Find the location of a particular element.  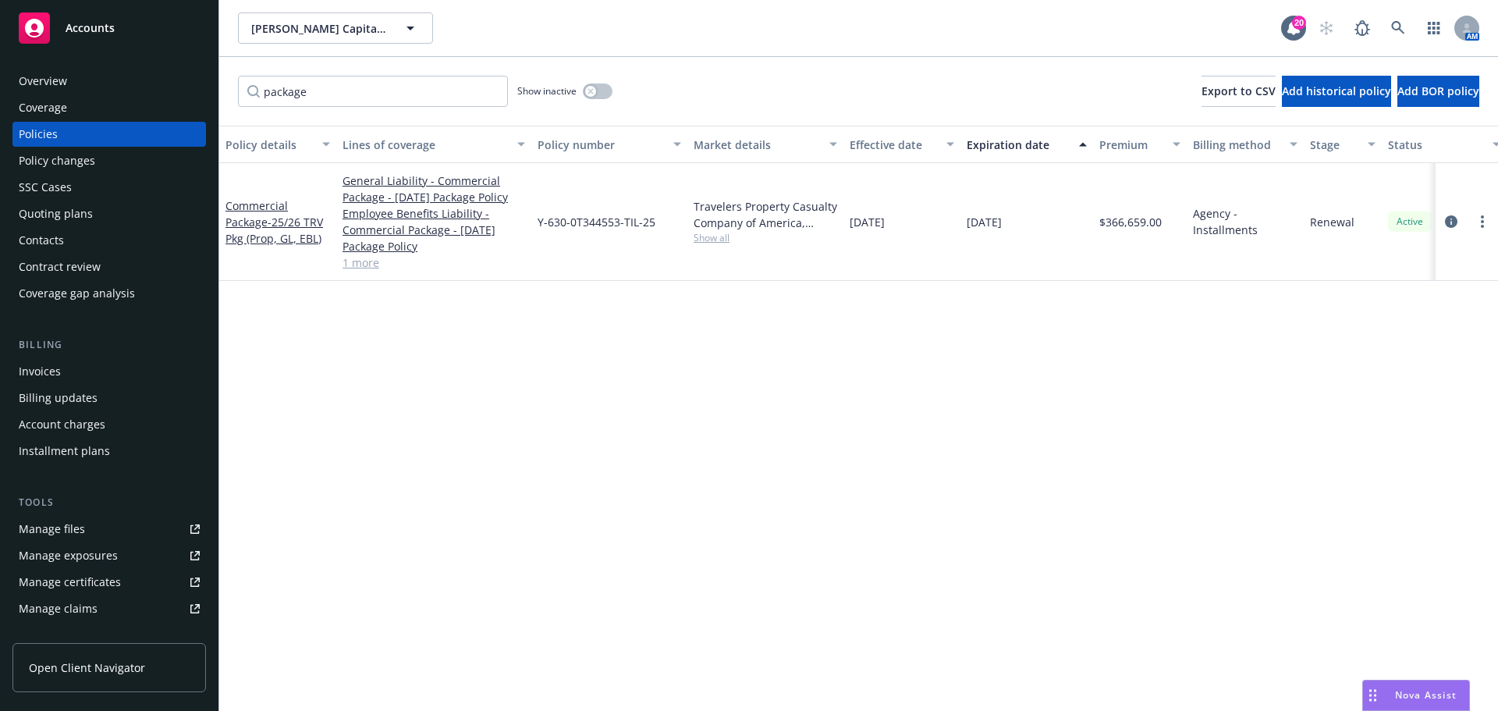

a: Accounts is located at coordinates (109, 28).